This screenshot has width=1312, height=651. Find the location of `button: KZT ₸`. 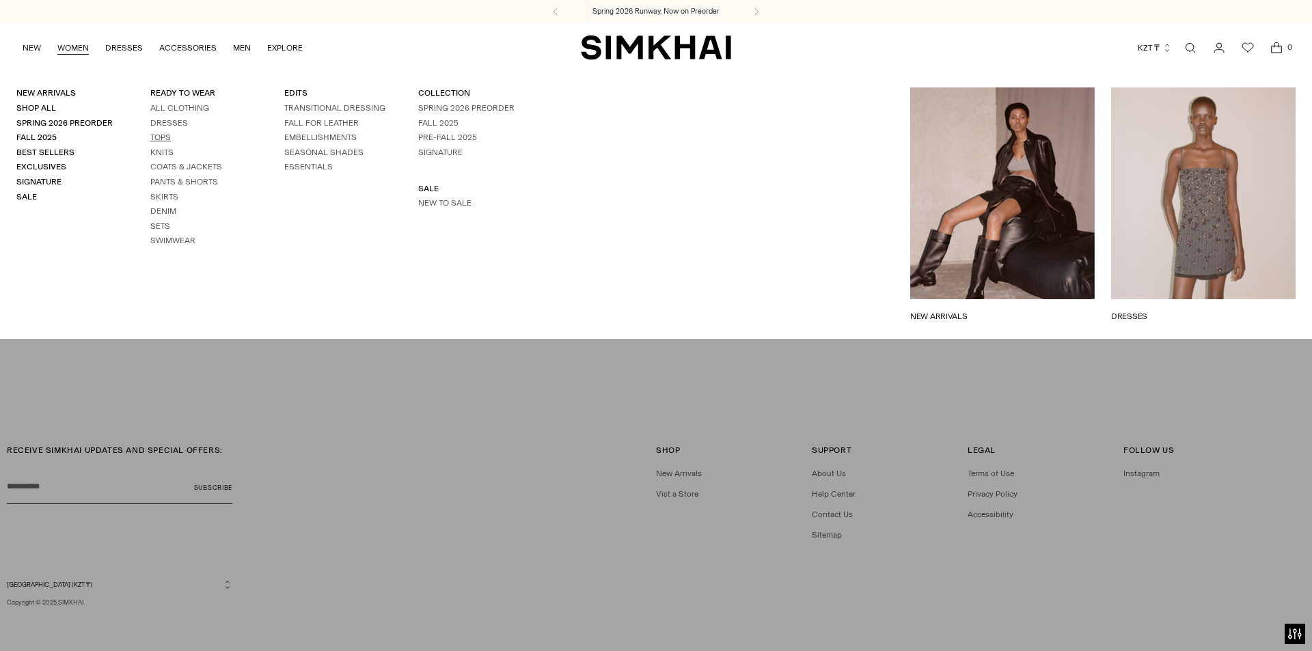

button: KZT ₸ is located at coordinates (1155, 48).